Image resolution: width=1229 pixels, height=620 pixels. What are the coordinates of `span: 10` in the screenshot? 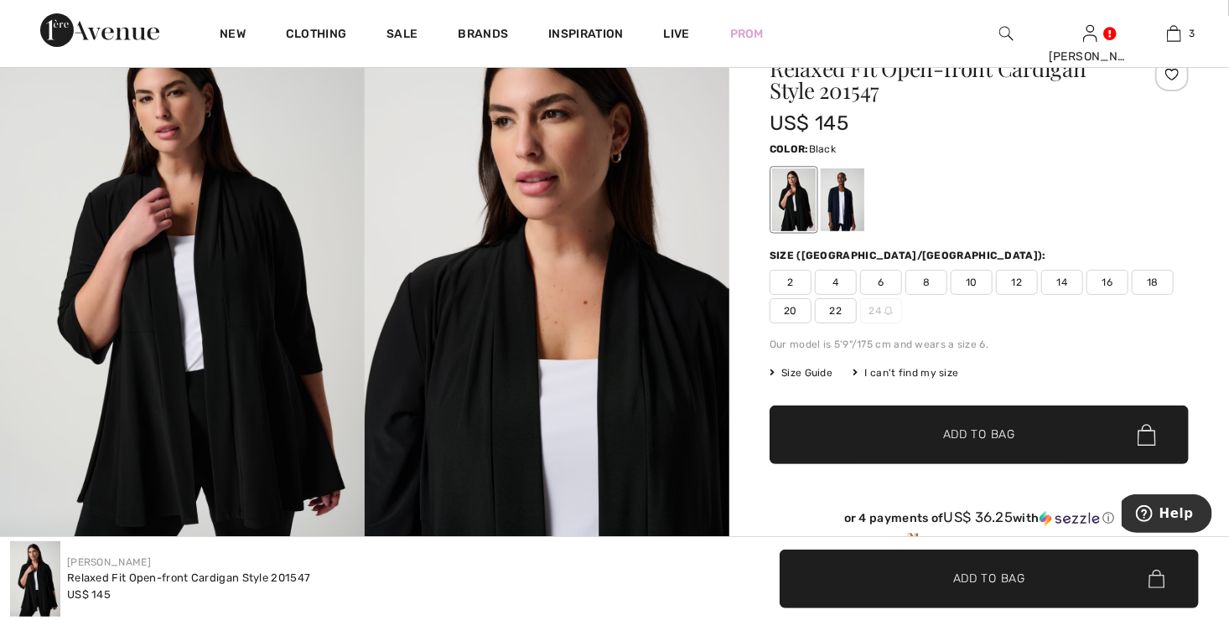 It's located at (971, 282).